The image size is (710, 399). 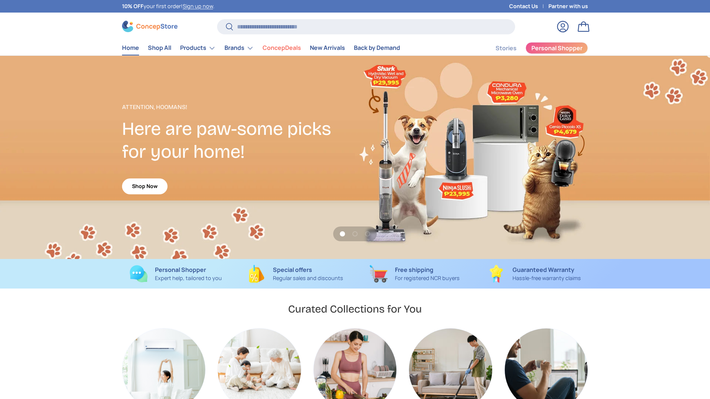 What do you see at coordinates (557, 48) in the screenshot?
I see `span: Personal Shopper` at bounding box center [557, 48].